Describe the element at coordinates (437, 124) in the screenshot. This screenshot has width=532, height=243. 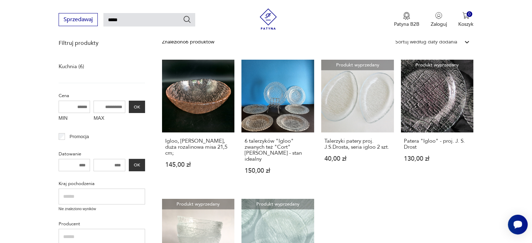
I see `a: Produkt wyprzedanyPatera "Igloo" - proj. J. S. DrostPatera "Igloo" - proj. J. S. Drost130,00 zł` at that location.